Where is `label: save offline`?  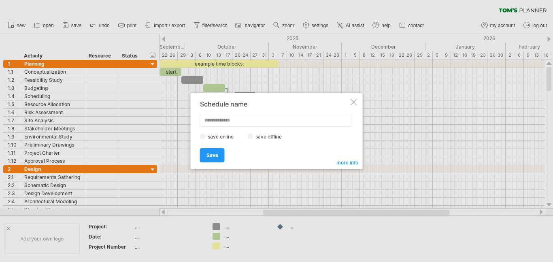
label: save offline is located at coordinates (271, 136).